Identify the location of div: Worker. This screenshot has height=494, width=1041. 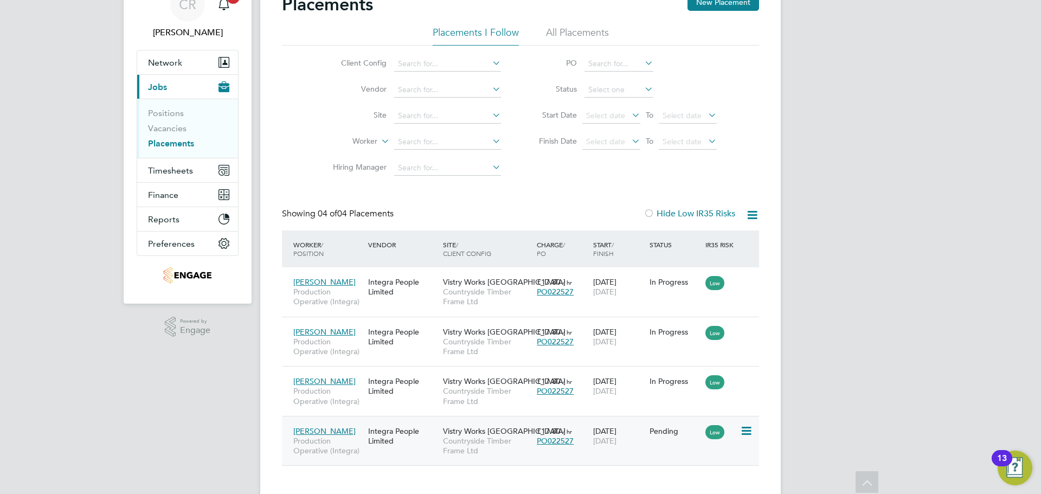
(328, 249).